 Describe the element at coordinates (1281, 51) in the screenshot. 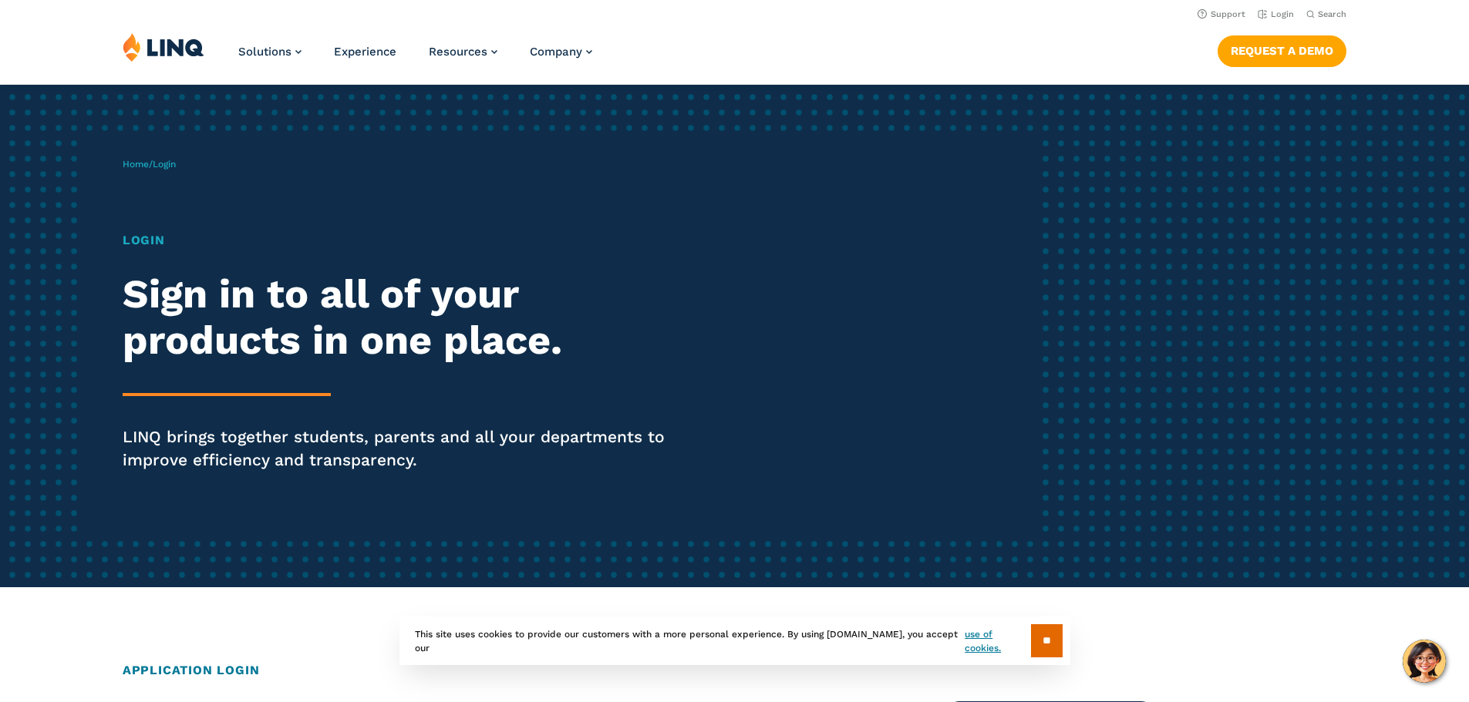

I see `a: Request a Demo` at that location.